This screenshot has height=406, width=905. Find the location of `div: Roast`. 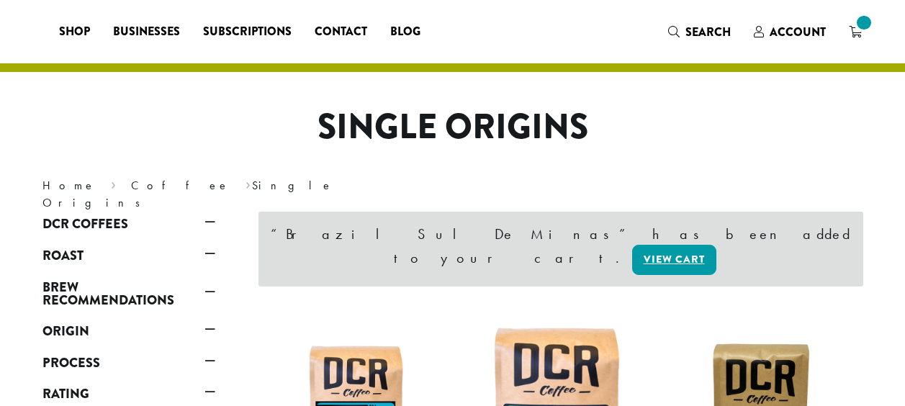

div: Roast is located at coordinates (129, 271).